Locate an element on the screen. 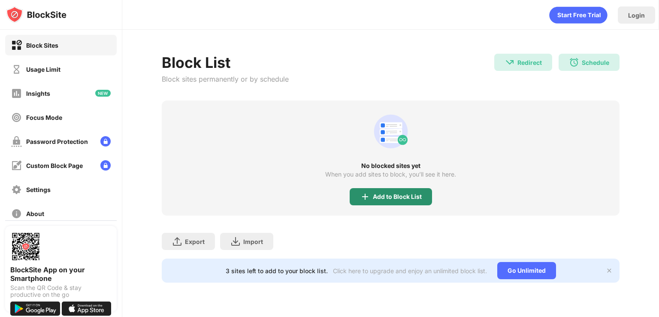  img: new-icon.svg is located at coordinates (103, 93).